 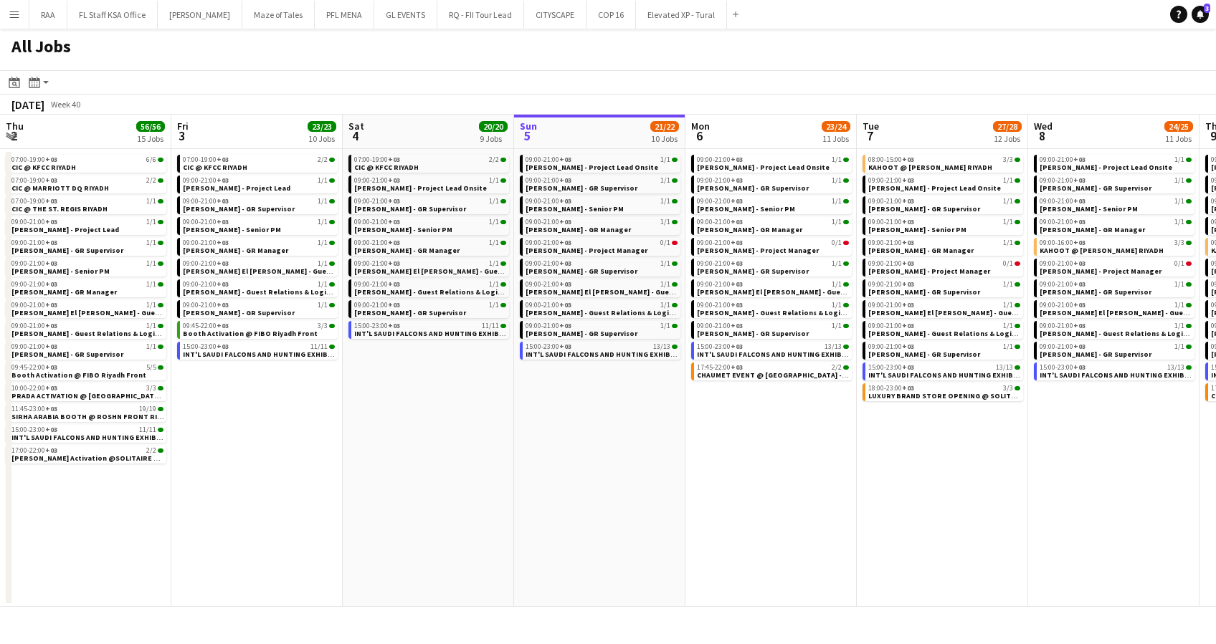 I want to click on a: 07:00-19:00+036/6CIC @ KFCC RIYADH, so click(x=87, y=163).